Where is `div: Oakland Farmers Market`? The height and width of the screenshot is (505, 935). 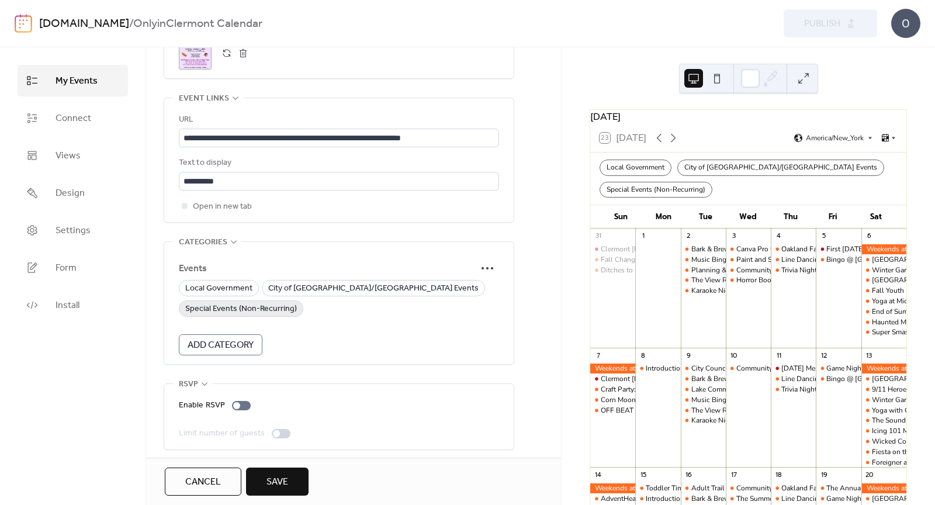
div: Oakland Farmers Market is located at coordinates (793, 249).